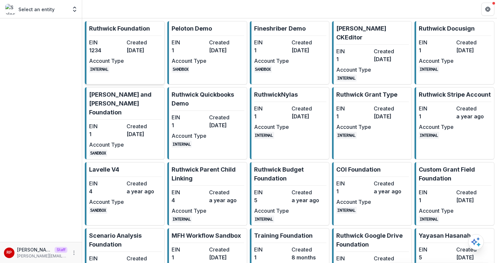 The image size is (497, 263). What do you see at coordinates (208, 174) in the screenshot?
I see `p: Ruthwick Parent Child Linking` at bounding box center [208, 174].